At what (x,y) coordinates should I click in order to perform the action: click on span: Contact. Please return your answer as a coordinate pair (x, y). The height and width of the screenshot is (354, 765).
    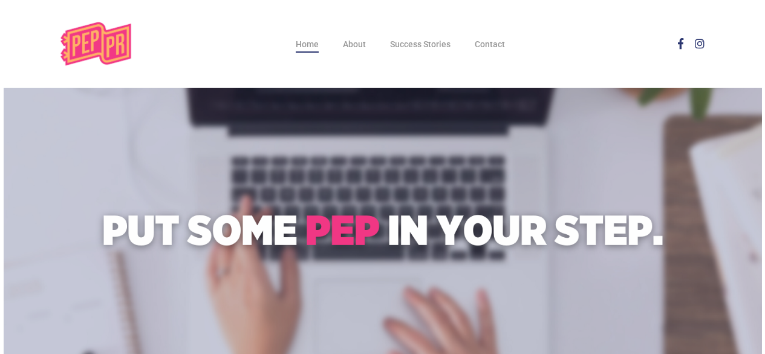
    Looking at the image, I should click on (490, 44).